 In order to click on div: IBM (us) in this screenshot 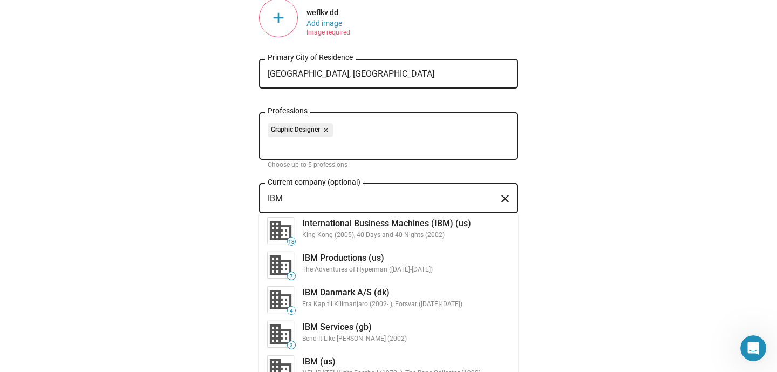, I will do `click(406, 361)`.